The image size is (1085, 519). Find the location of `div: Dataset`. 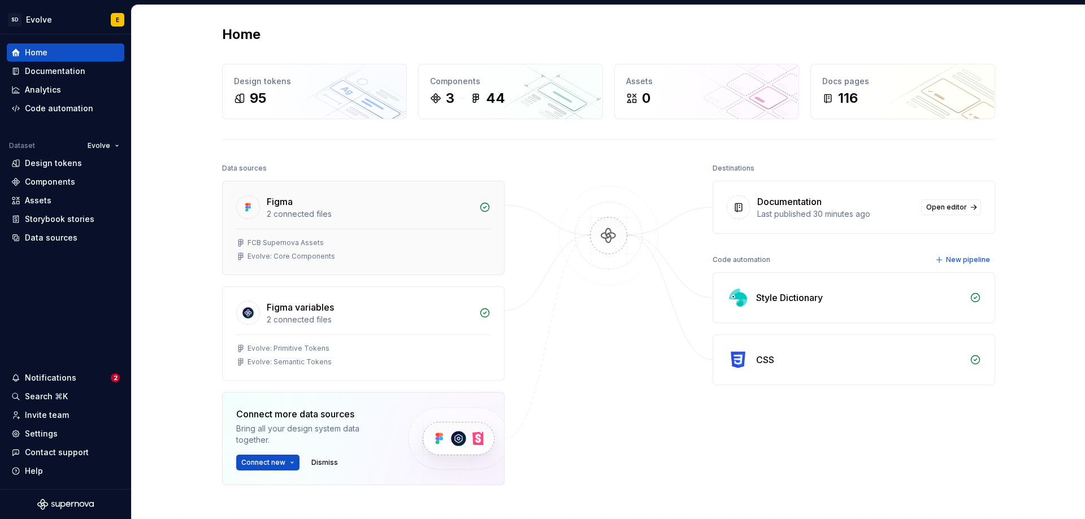

div: Dataset is located at coordinates (22, 146).